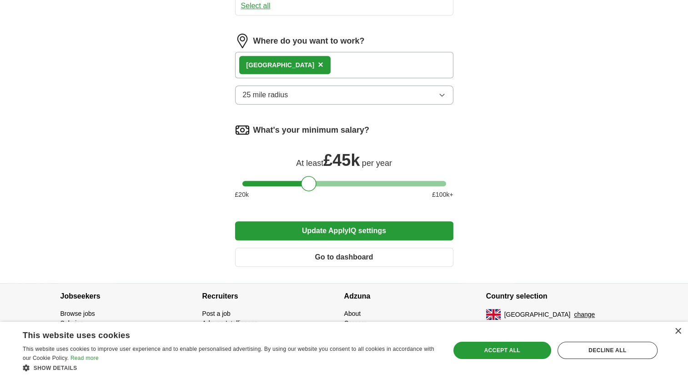 The height and width of the screenshot is (379, 688). I want to click on h4: Country selection, so click(557, 297).